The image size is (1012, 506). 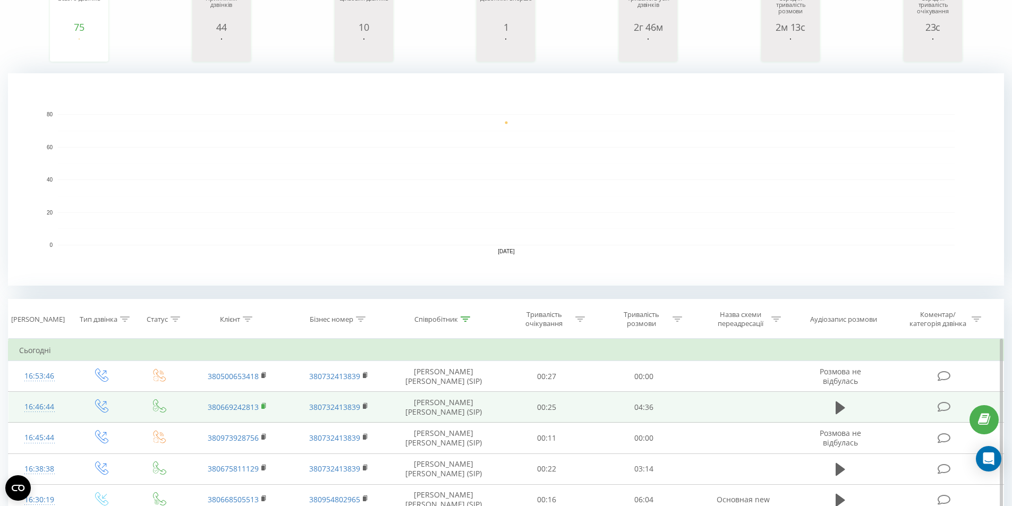 I want to click on div: 16:38:38, so click(x=39, y=469).